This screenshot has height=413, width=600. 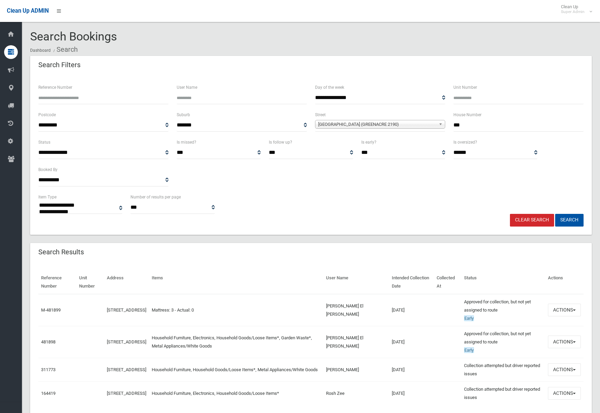 What do you see at coordinates (564, 282) in the screenshot?
I see `th: Actions` at bounding box center [564, 282].